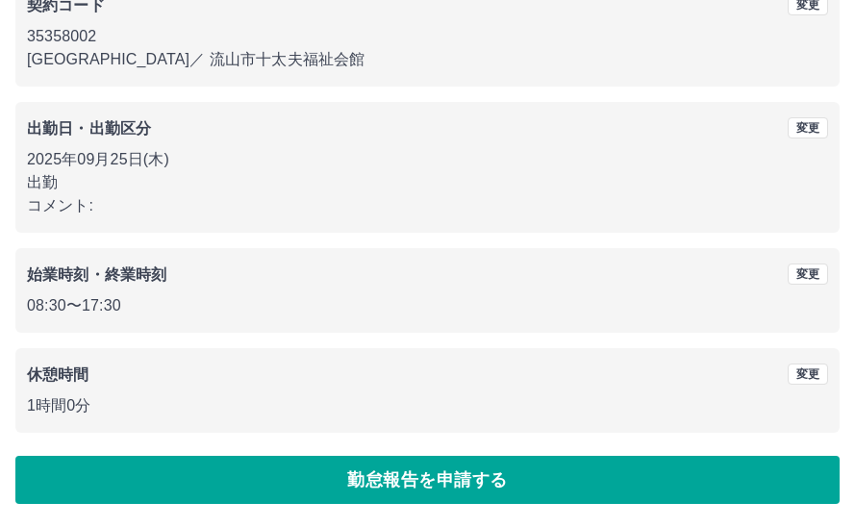  I want to click on p: 35358002, so click(427, 37).